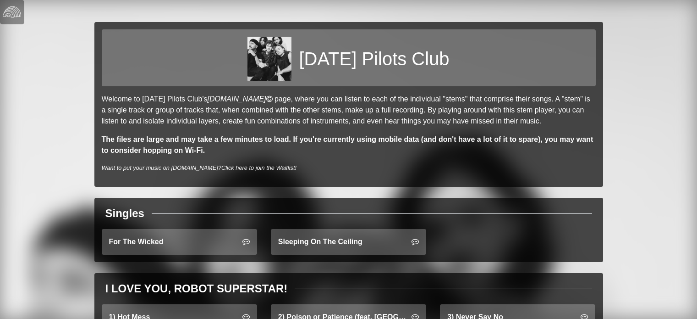  Describe the element at coordinates (12, 12) in the screenshot. I see `img: logo-white-4c48a5e4bebecaebe01ca5a9d34031cfd3d4ef9ae749242e8c4bf12ef99f53e8.png` at that location.